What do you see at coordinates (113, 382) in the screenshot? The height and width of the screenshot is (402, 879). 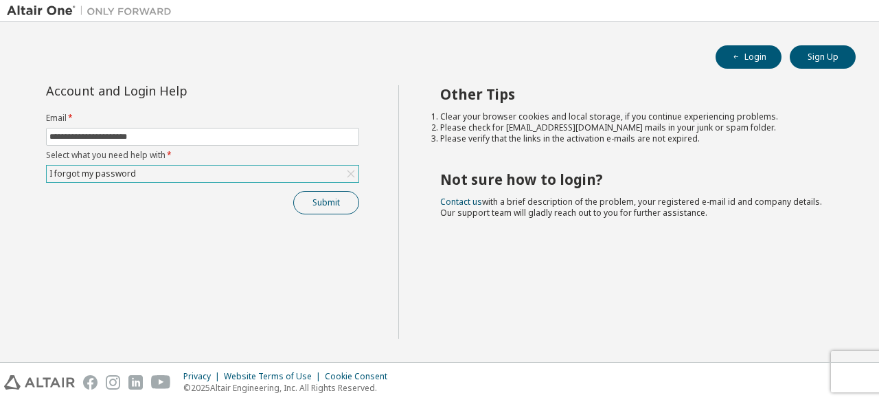 I see `img: instagram.svg` at bounding box center [113, 382].